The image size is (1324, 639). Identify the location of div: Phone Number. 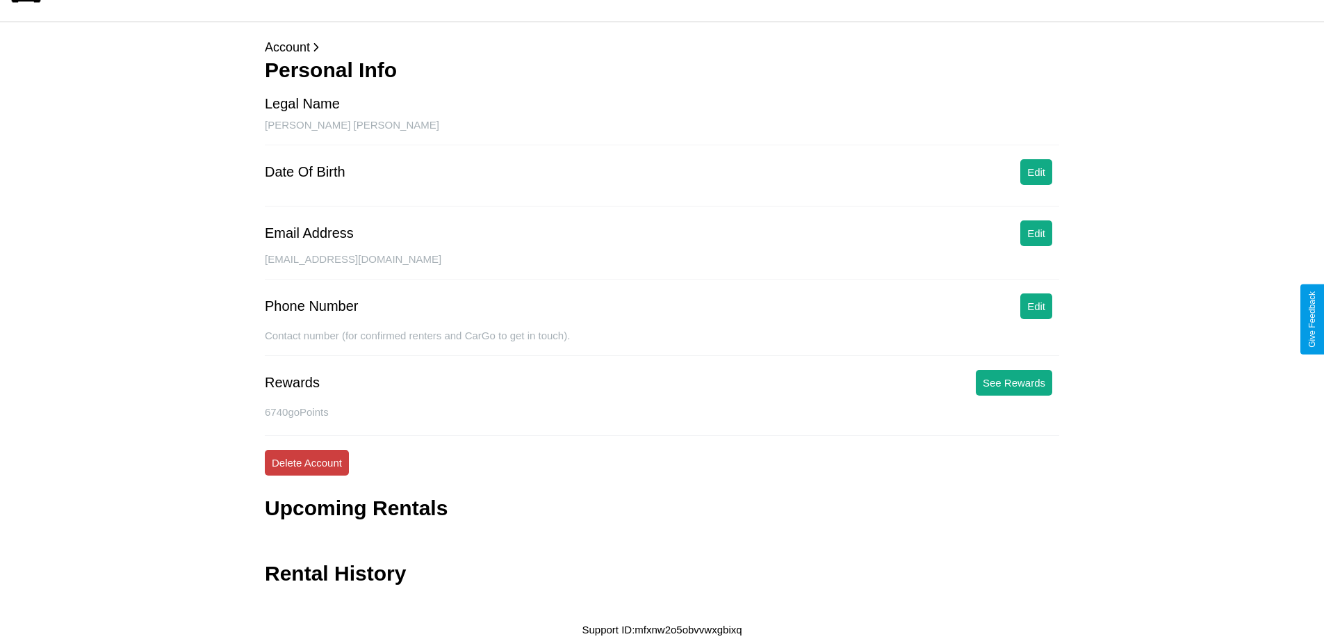
(311, 306).